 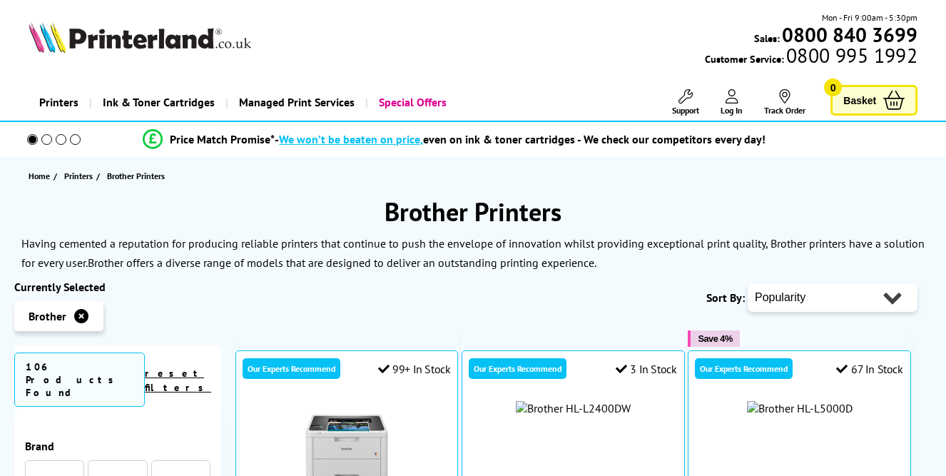 I want to click on div: 99+ In Stock, so click(x=415, y=369).